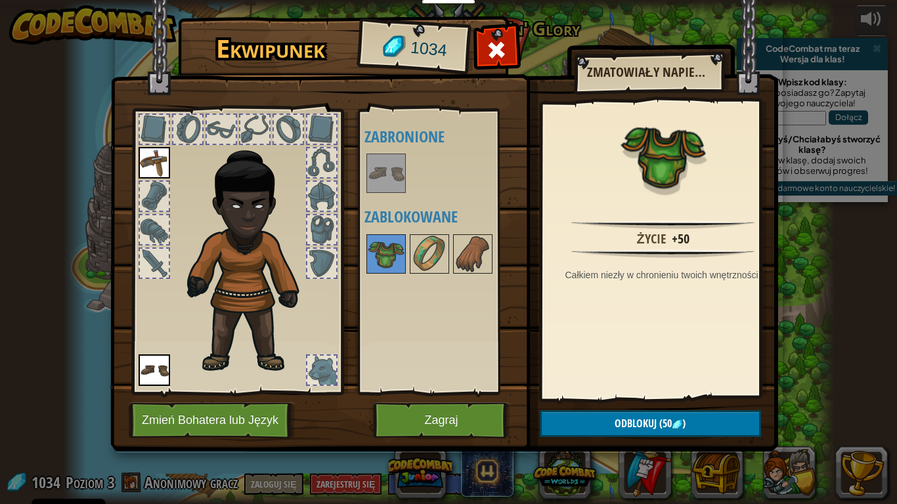 This screenshot has width=897, height=504. Describe the element at coordinates (677, 425) in the screenshot. I see `img: gem.png` at that location.